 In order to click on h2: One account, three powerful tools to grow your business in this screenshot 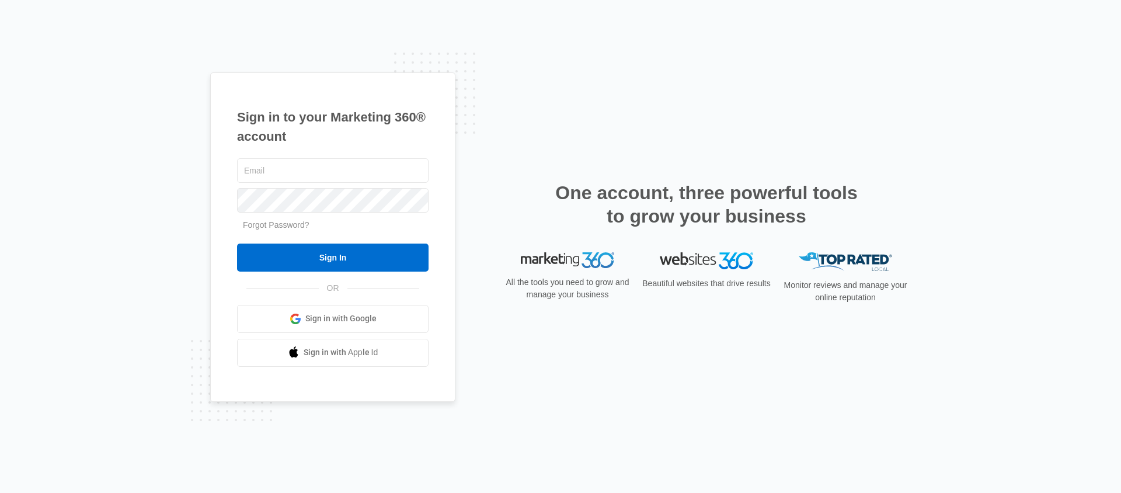, I will do `click(706, 204)`.